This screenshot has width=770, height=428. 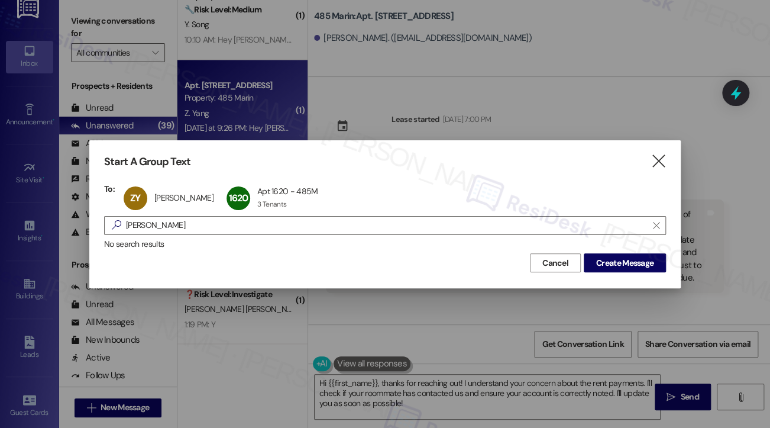 I want to click on h3: To:, so click(x=109, y=189).